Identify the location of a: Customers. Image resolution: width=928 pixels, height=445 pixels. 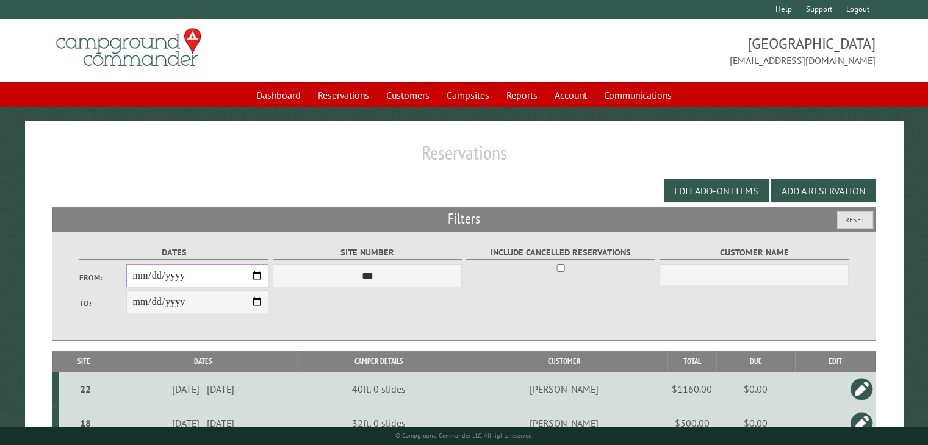
(407, 95).